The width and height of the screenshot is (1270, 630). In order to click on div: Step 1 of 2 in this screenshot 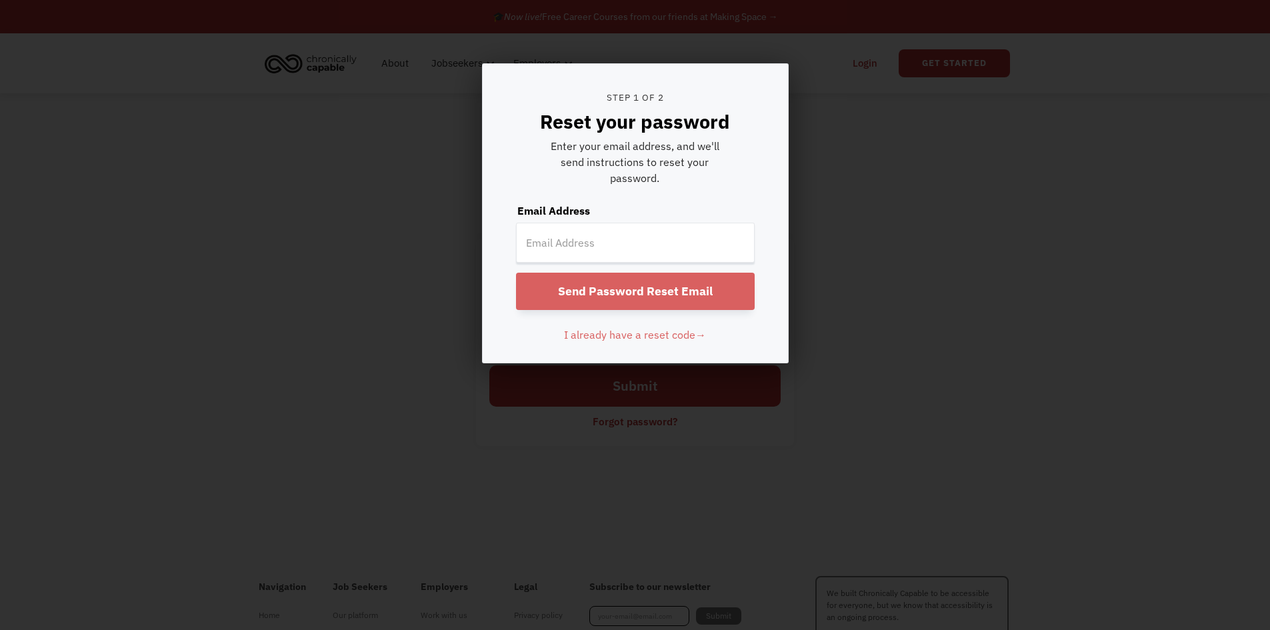, I will do `click(635, 97)`.